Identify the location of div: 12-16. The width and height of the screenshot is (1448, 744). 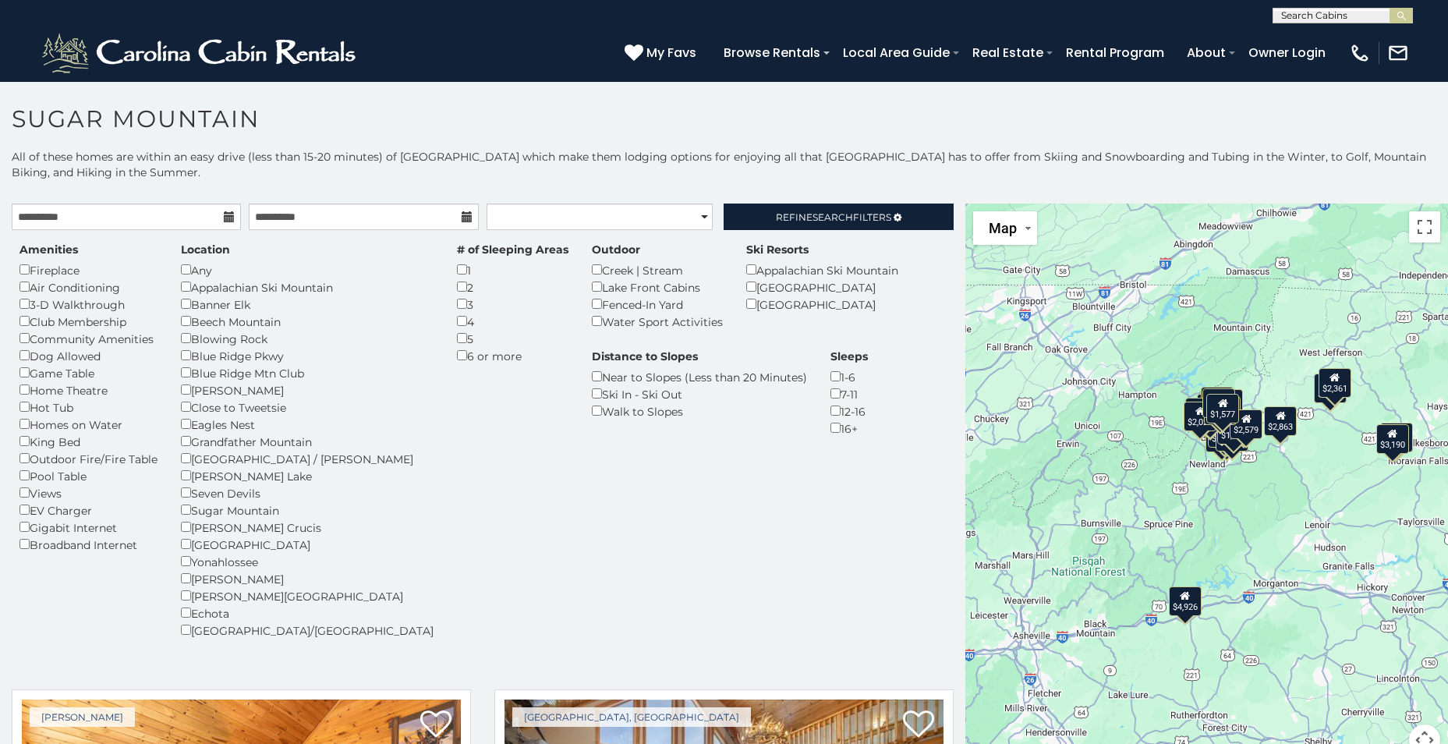
(849, 411).